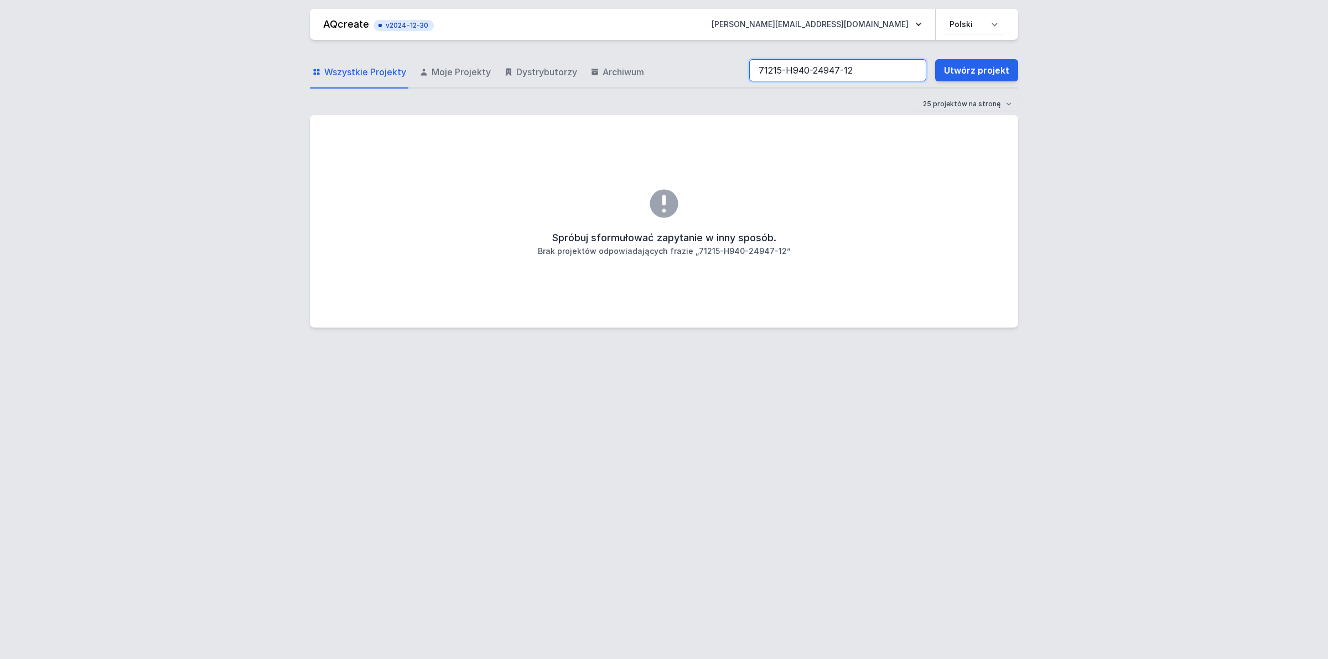  Describe the element at coordinates (547, 72) in the screenshot. I see `span: Dystrybutorzy` at that location.